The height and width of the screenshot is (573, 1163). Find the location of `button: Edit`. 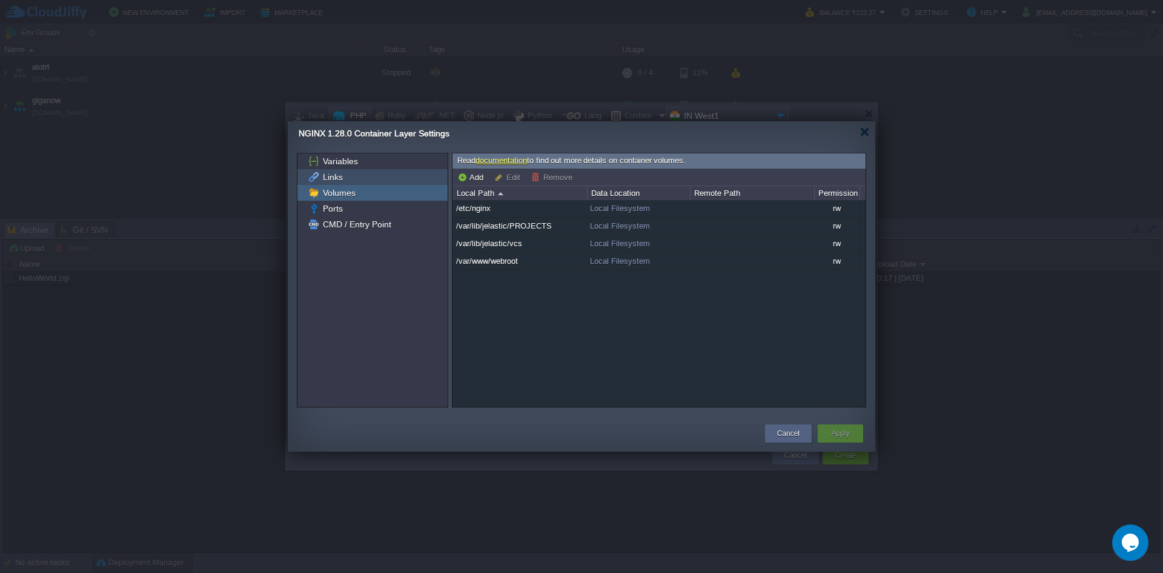

button: Edit is located at coordinates (509, 177).